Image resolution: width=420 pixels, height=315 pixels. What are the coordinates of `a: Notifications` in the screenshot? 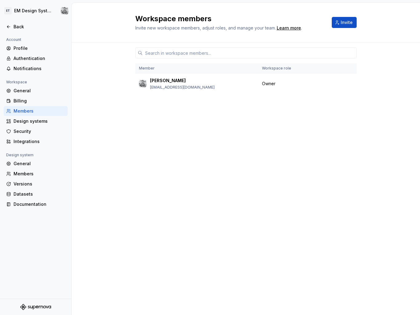 It's located at (36, 69).